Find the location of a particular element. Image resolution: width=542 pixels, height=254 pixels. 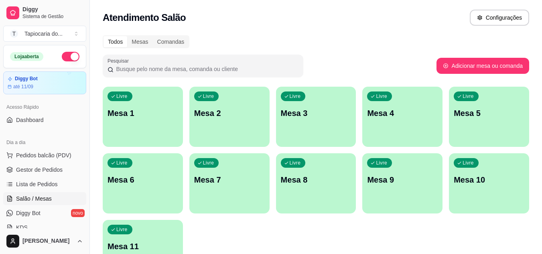

p: Mesa 11 is located at coordinates (143, 246).